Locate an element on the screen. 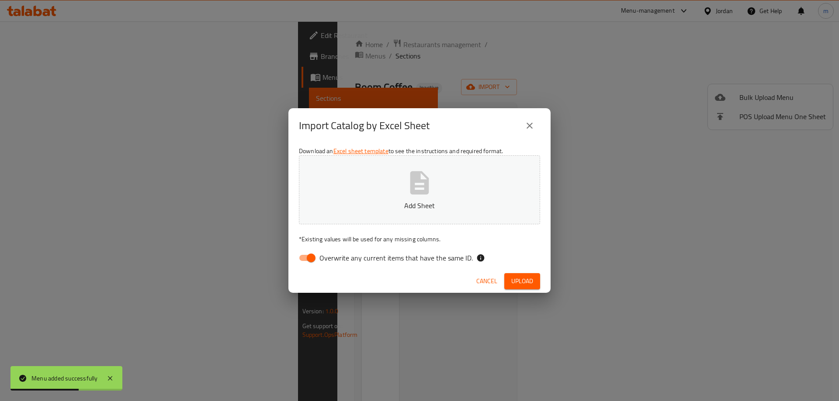  button: close is located at coordinates (529, 126).